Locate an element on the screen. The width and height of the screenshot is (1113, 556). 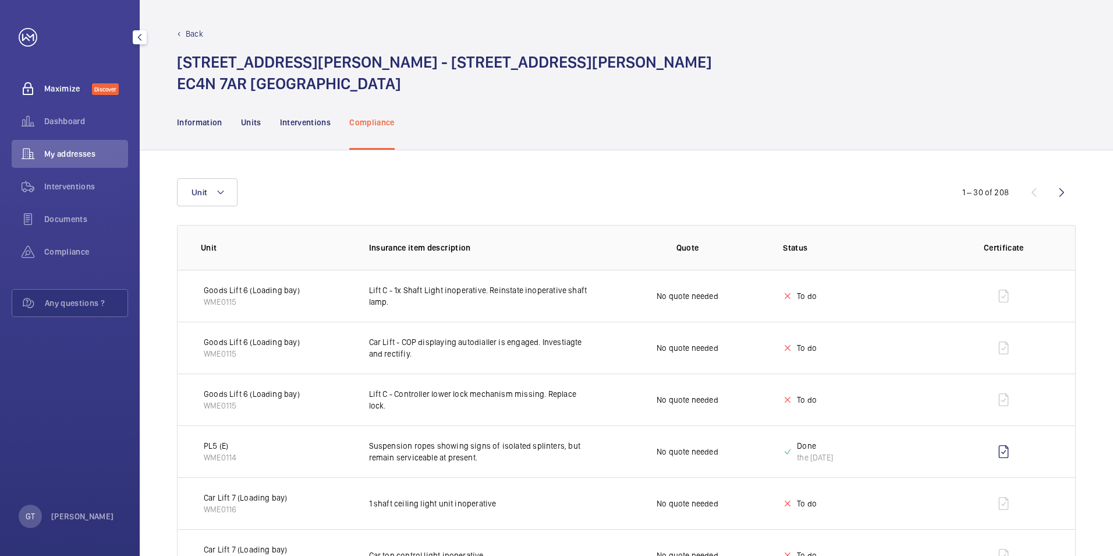
p: Status is located at coordinates (860, 247).